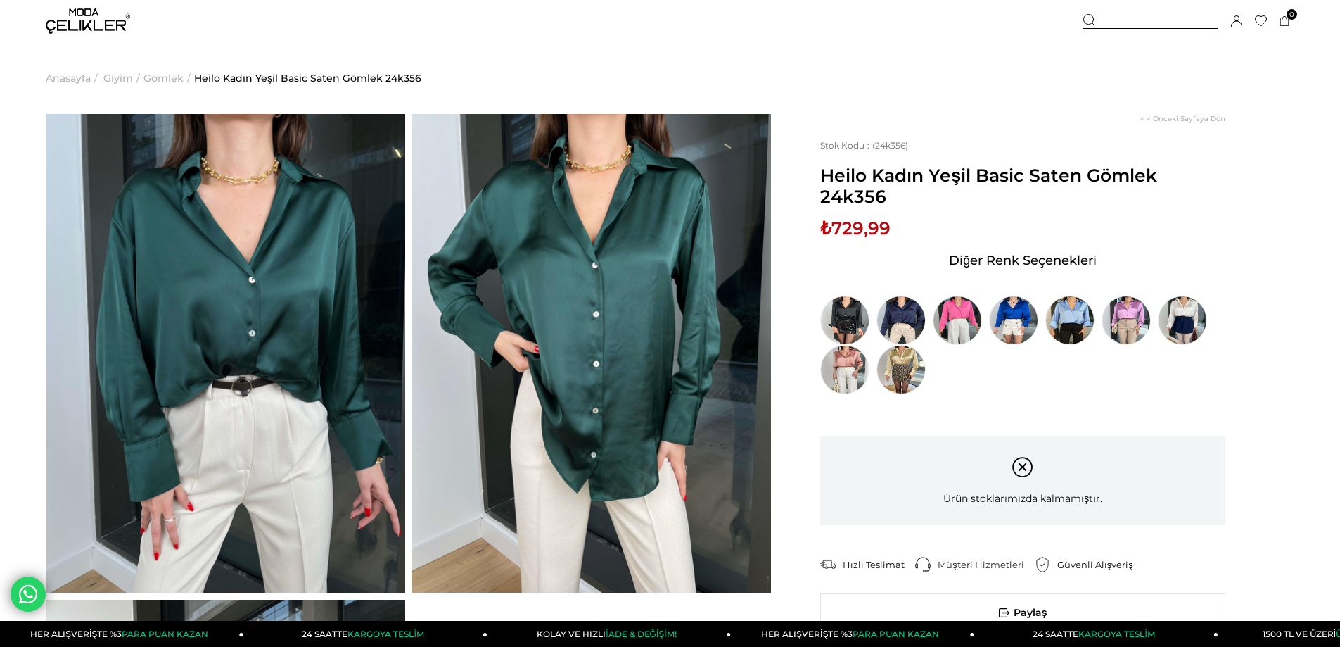  I want to click on a: Anasayfa, so click(68, 78).